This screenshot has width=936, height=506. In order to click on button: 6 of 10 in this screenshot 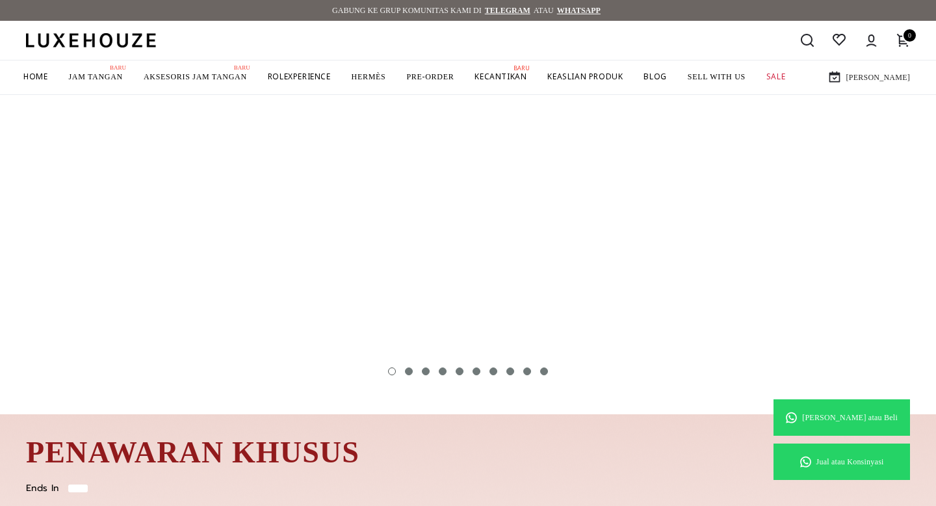, I will do `click(476, 371)`.